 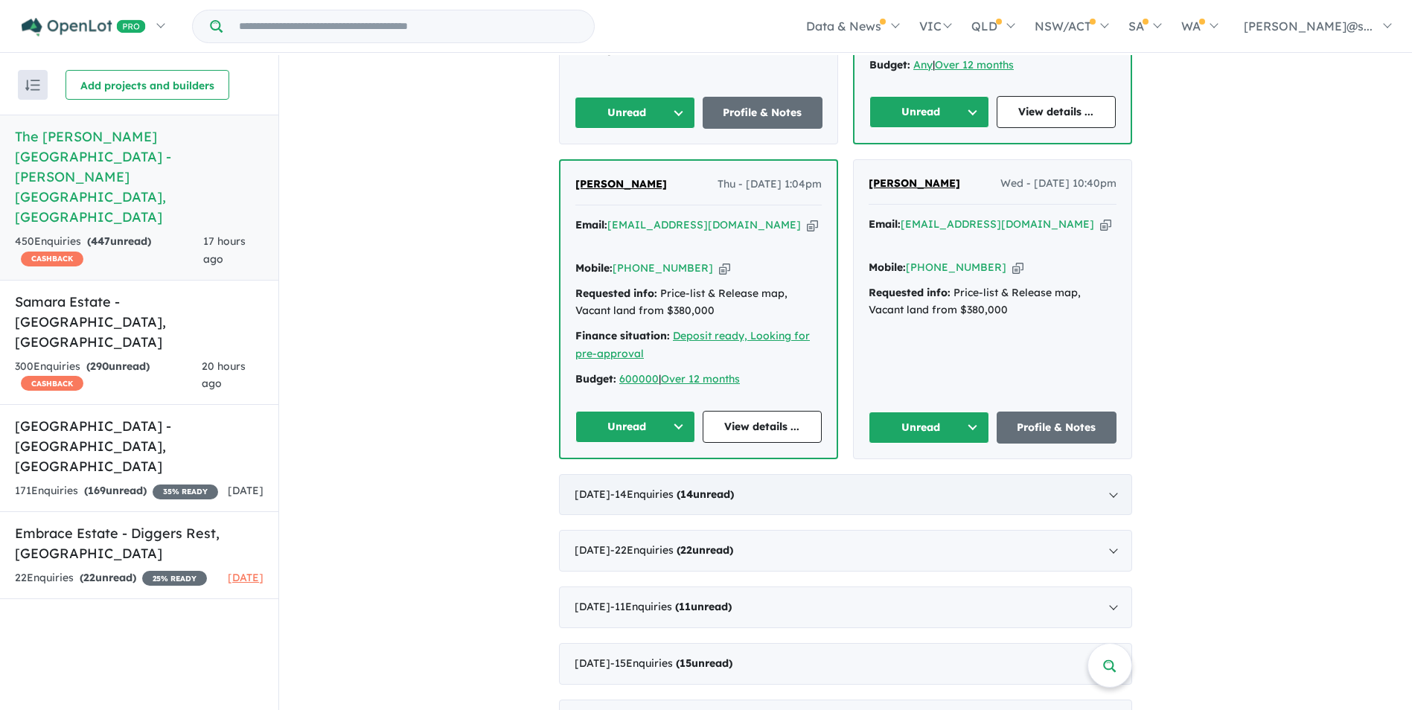 I want to click on span: 169, so click(x=97, y=490).